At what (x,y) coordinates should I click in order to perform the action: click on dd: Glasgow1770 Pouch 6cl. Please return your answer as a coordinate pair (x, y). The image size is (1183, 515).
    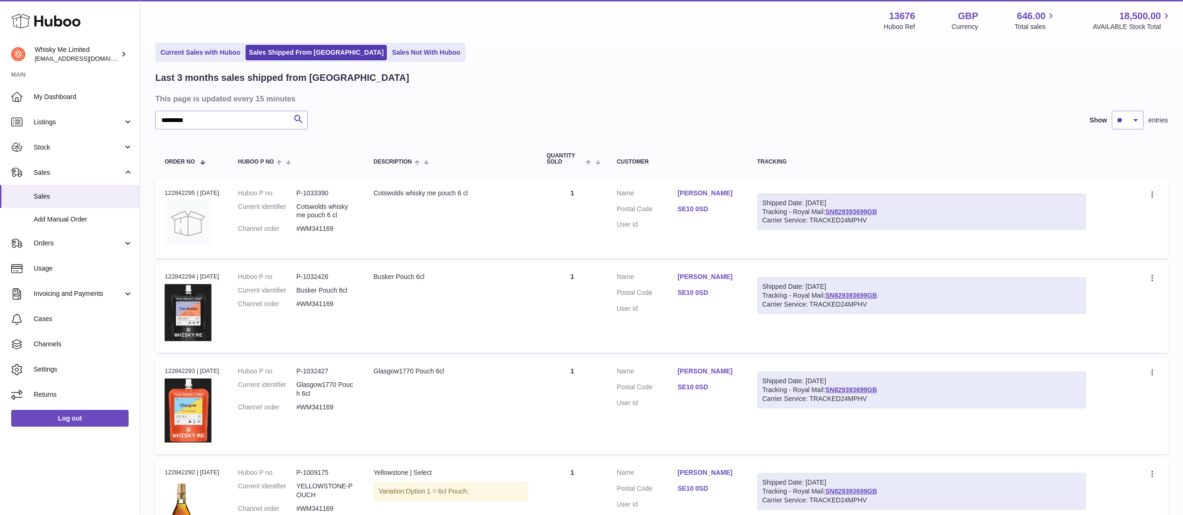
    Looking at the image, I should click on (326, 390).